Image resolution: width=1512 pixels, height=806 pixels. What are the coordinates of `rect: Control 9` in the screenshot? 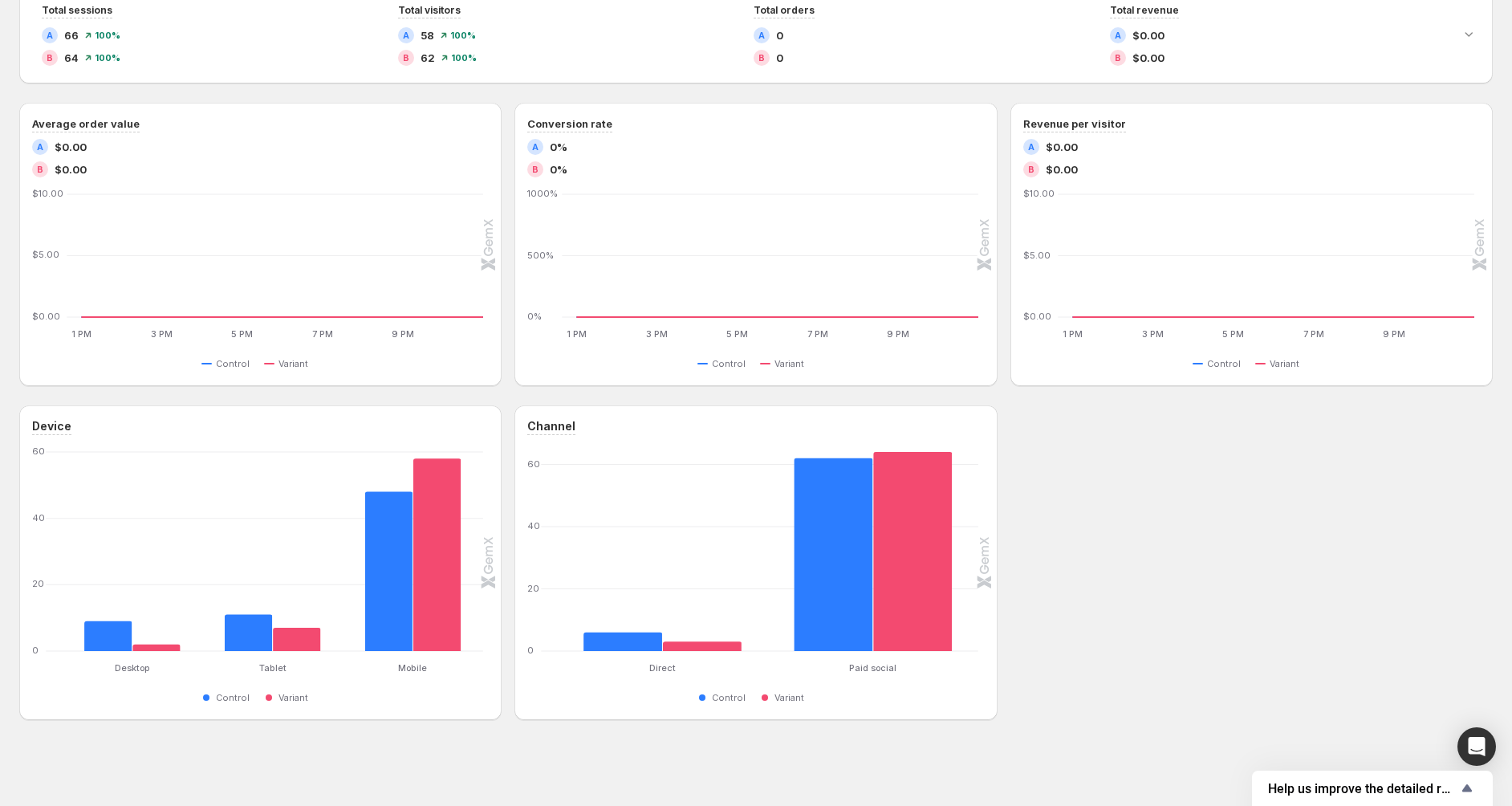 It's located at (108, 616).